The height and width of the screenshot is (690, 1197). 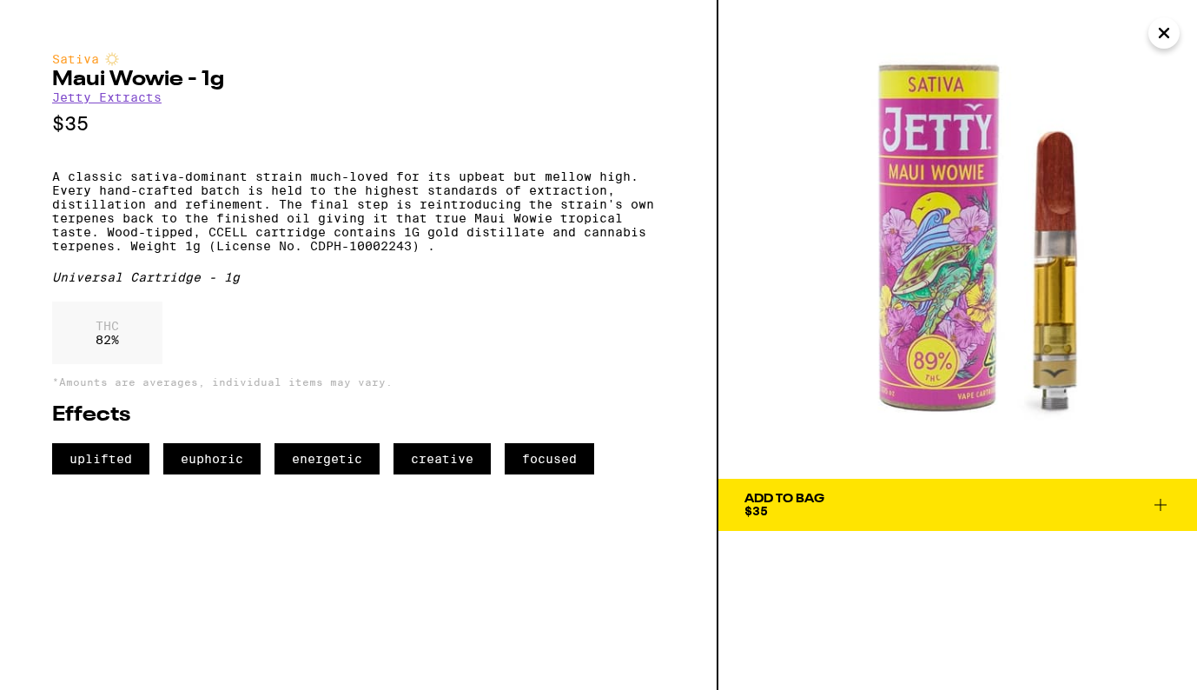 What do you see at coordinates (358, 277) in the screenshot?
I see `div: Universal Cartridge - 1g` at bounding box center [358, 277].